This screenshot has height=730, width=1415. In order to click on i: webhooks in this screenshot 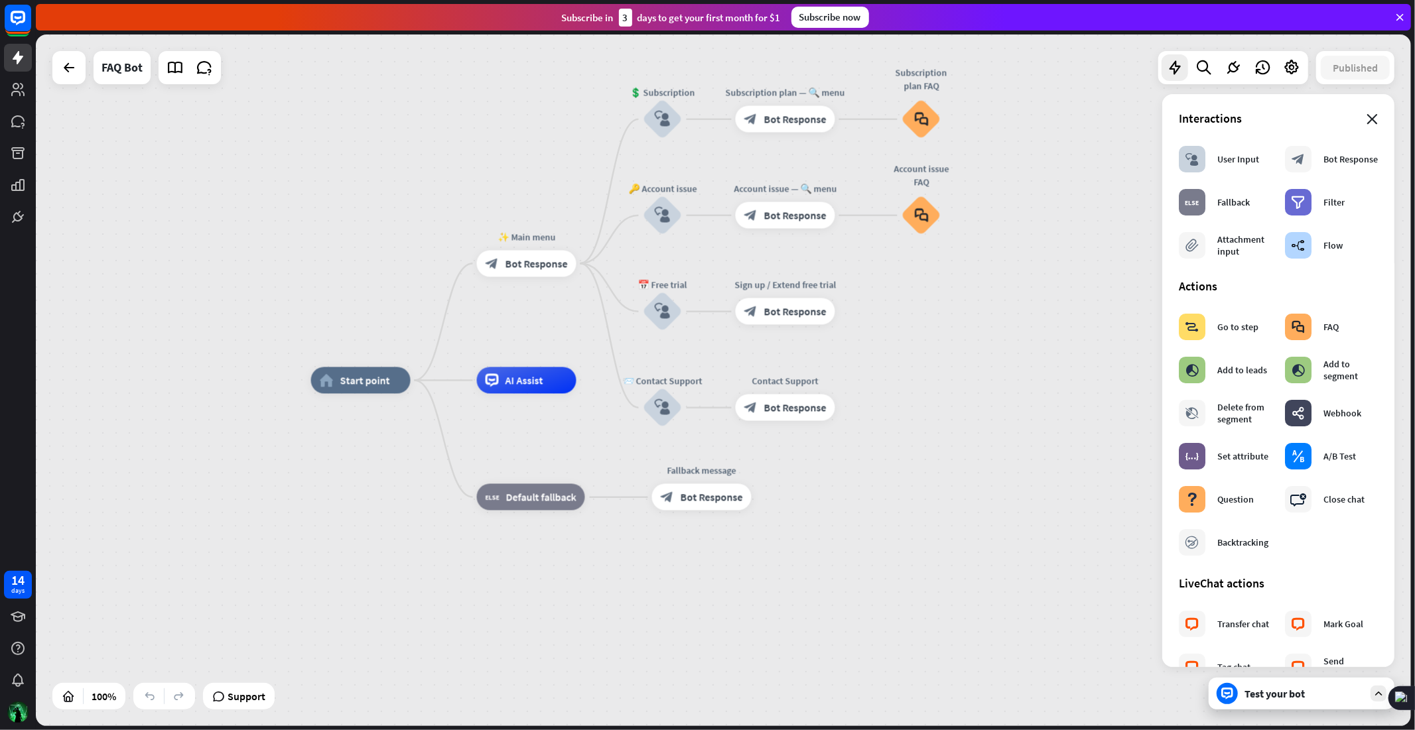, I will do `click(1298, 413)`.